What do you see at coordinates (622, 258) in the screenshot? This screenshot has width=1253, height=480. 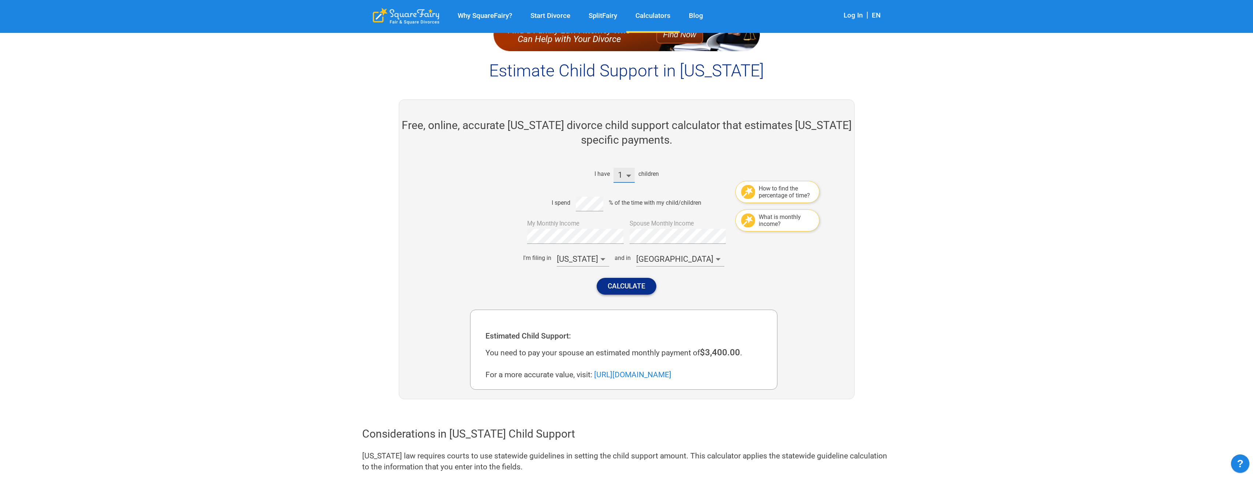 I see `div: and in` at bounding box center [622, 258].